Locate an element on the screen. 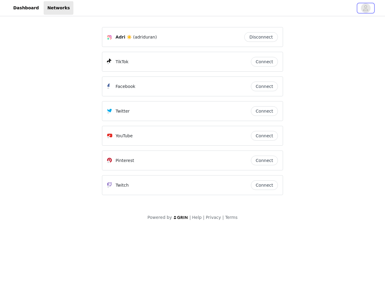 The height and width of the screenshot is (289, 385). p: Twitter is located at coordinates (123, 111).